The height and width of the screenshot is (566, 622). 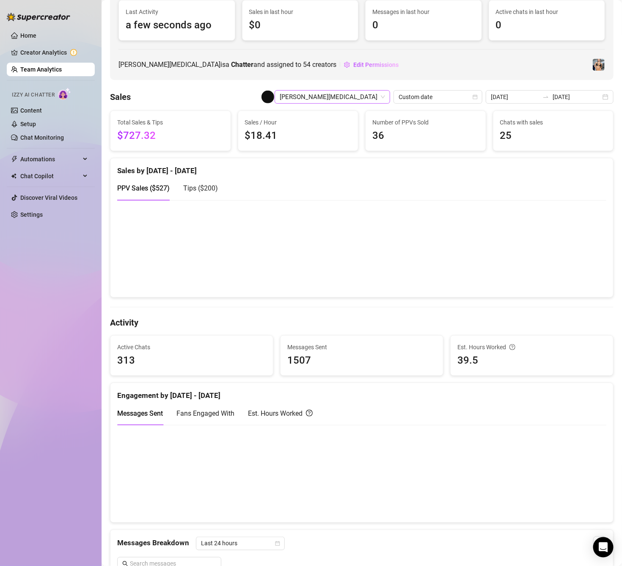 What do you see at coordinates (33, 95) in the screenshot?
I see `span: Izzy AI Chatter` at bounding box center [33, 95].